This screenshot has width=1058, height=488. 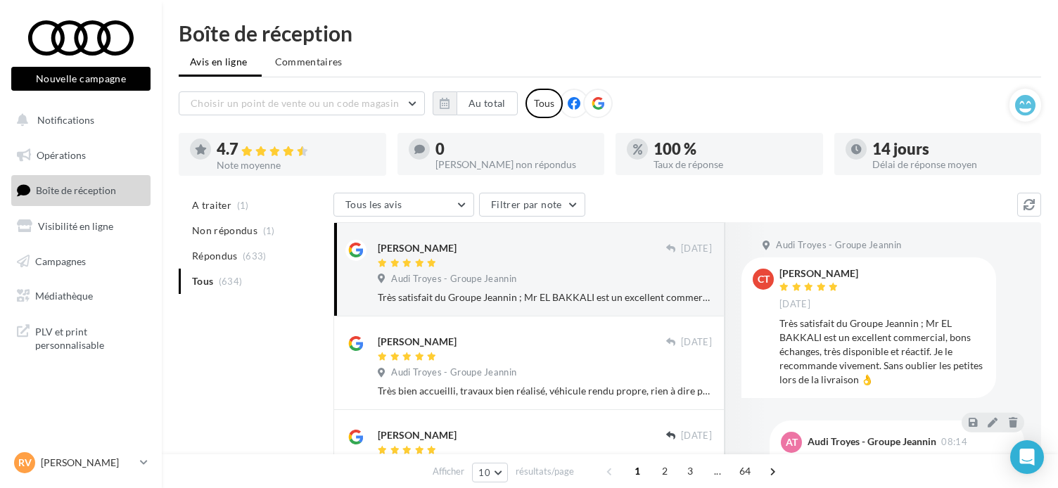 I want to click on div: 0, so click(x=514, y=149).